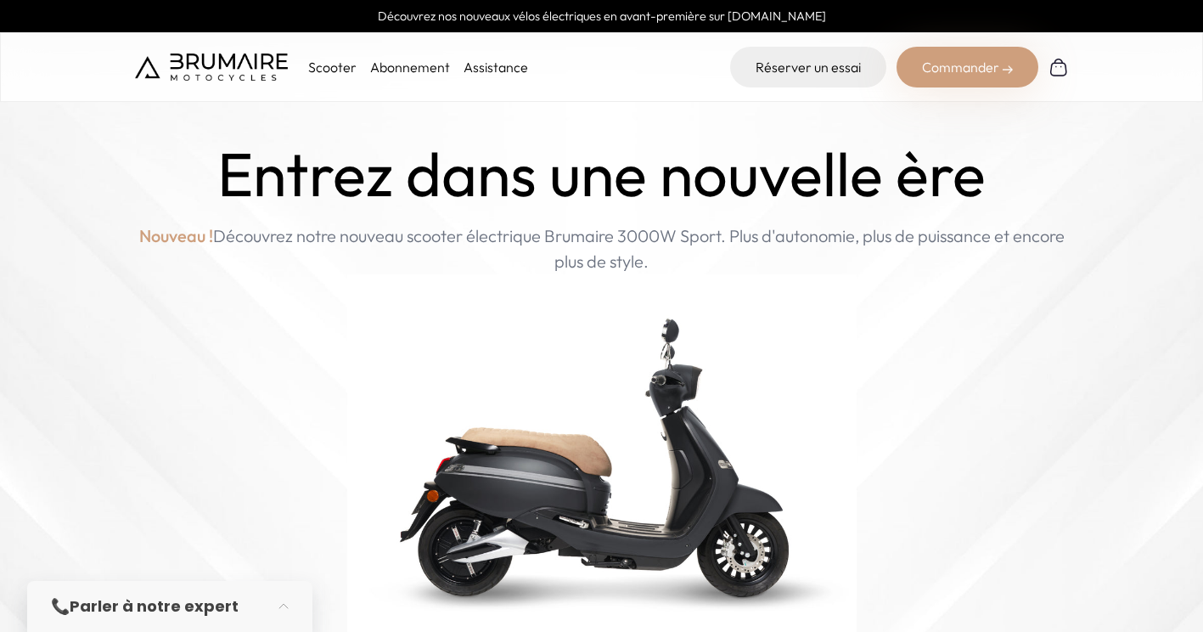 The image size is (1203, 632). What do you see at coordinates (496, 67) in the screenshot?
I see `a: Assistance` at bounding box center [496, 67].